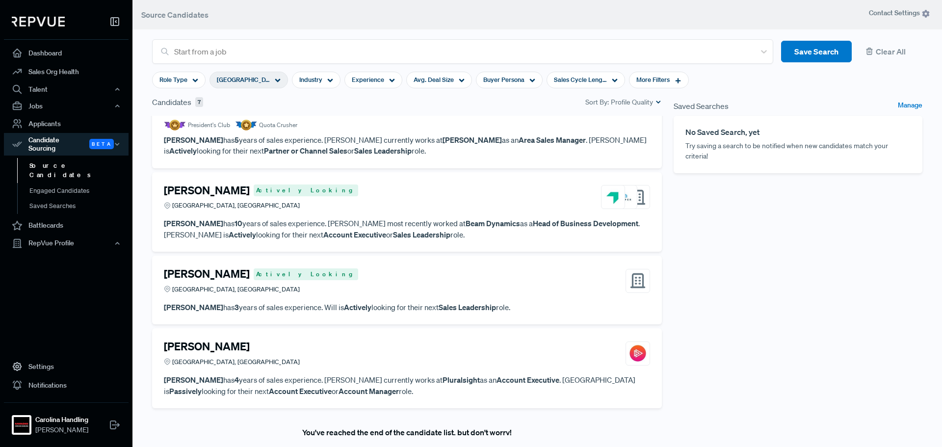 This screenshot has width=942, height=447. I want to click on img: Quota Badge, so click(246, 125).